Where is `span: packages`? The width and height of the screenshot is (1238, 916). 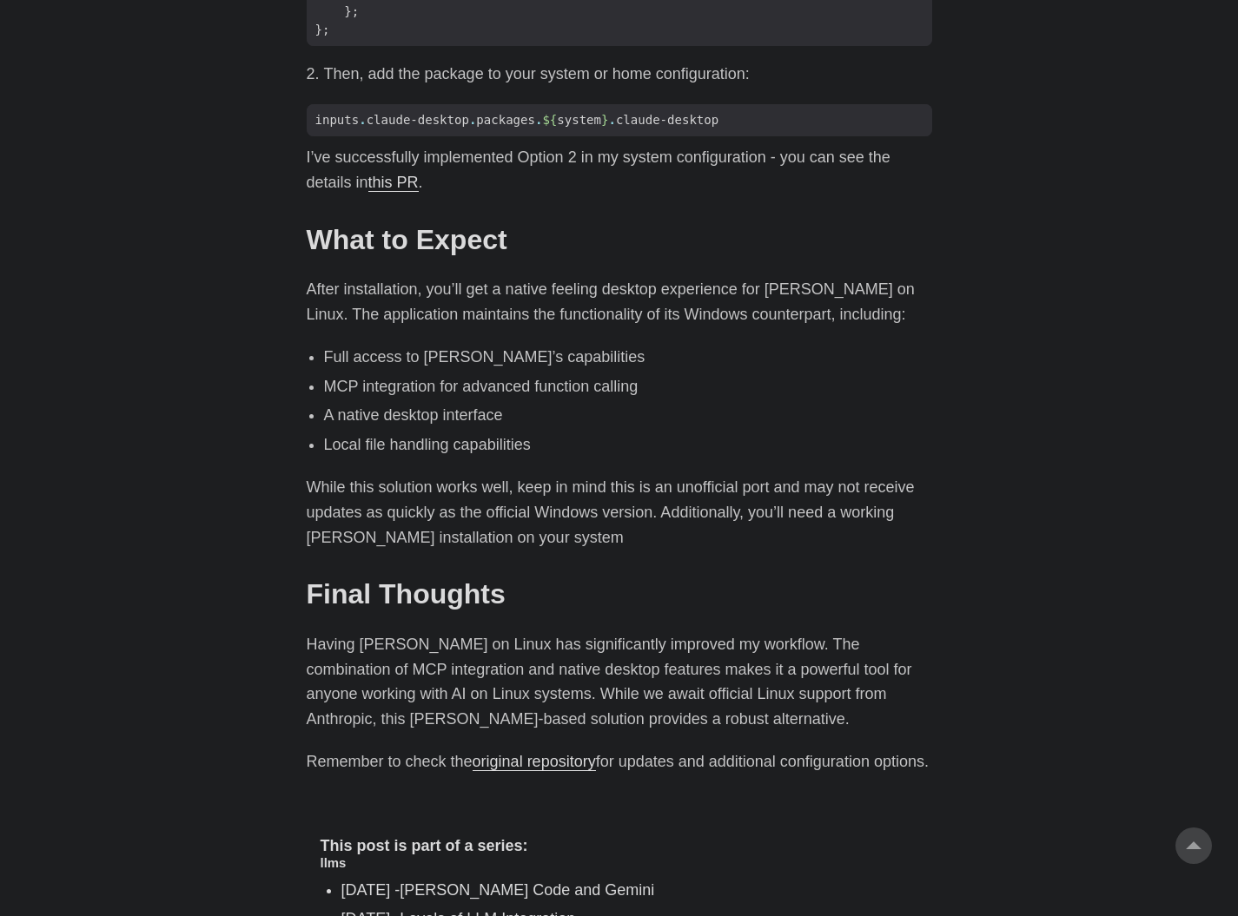
span: packages is located at coordinates (505, 120).